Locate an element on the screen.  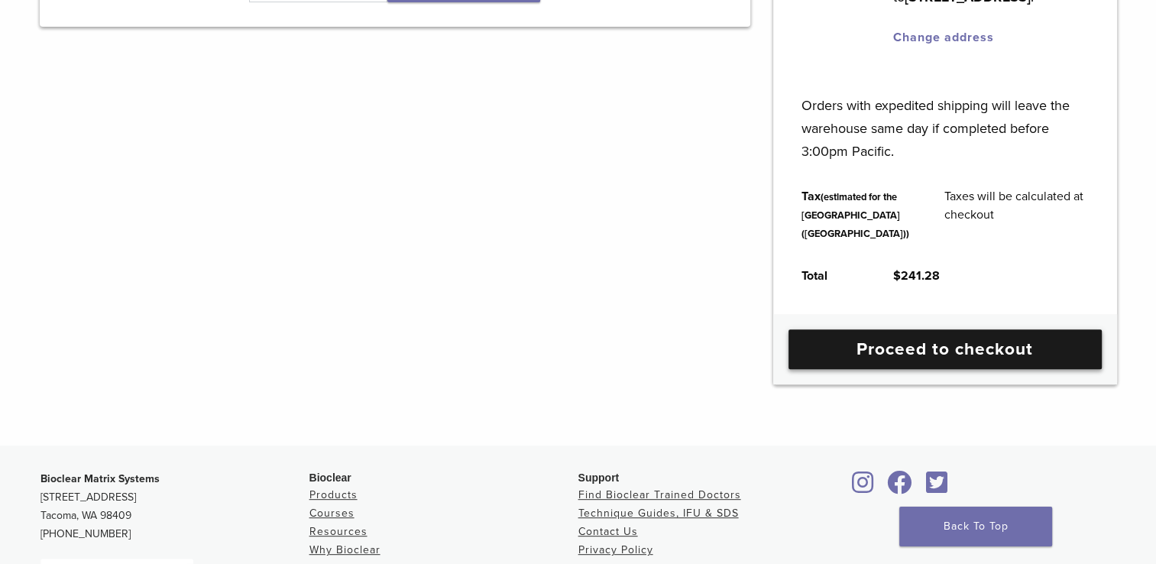
a: Back To Top is located at coordinates (976, 527).